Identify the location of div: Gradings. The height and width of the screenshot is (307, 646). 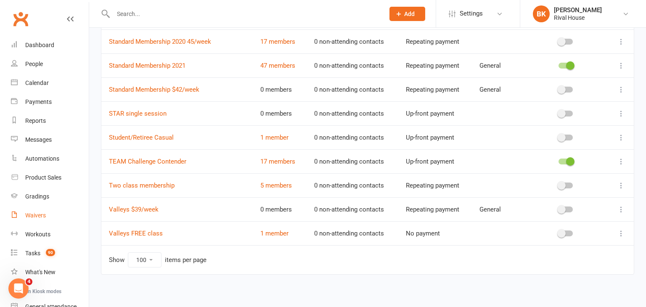
(37, 196).